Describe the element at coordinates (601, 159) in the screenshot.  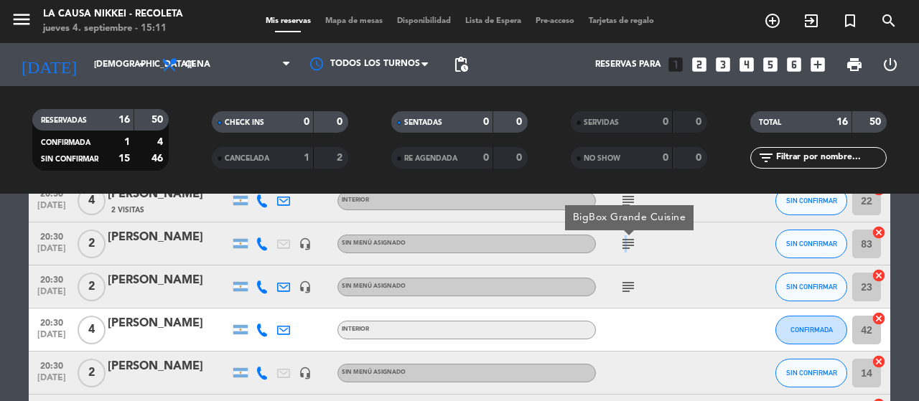
I see `span: NO SHOW` at that location.